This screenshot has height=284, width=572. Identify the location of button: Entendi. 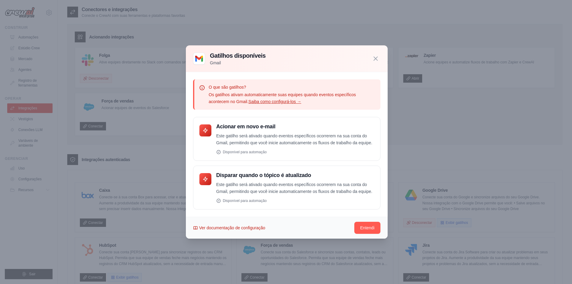
(367, 228).